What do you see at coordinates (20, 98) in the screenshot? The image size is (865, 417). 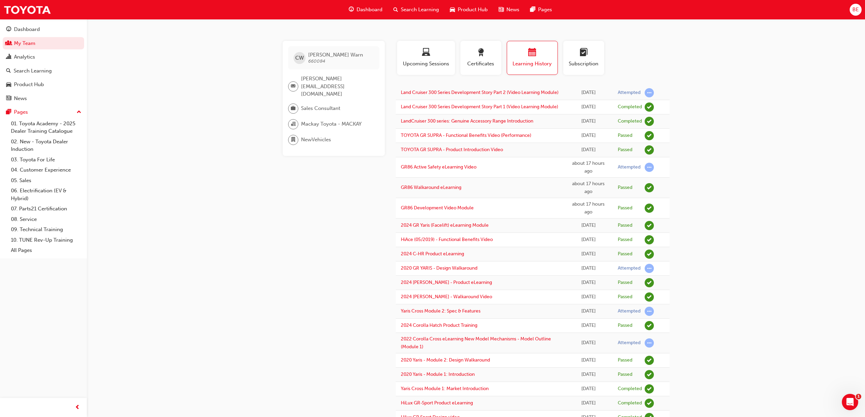 I see `div: News` at bounding box center [20, 98].